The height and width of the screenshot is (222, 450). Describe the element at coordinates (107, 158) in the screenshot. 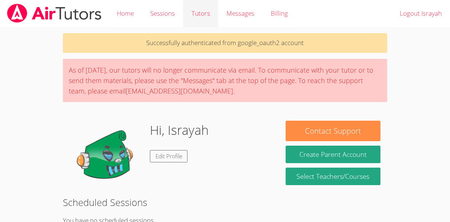

I see `img: default.png` at that location.